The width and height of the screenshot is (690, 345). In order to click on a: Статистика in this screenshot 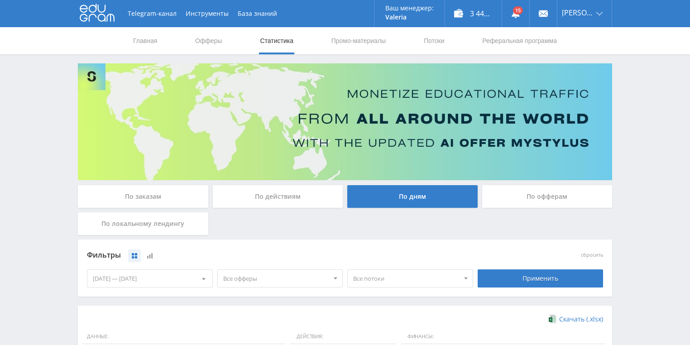, I will do `click(277, 41)`.